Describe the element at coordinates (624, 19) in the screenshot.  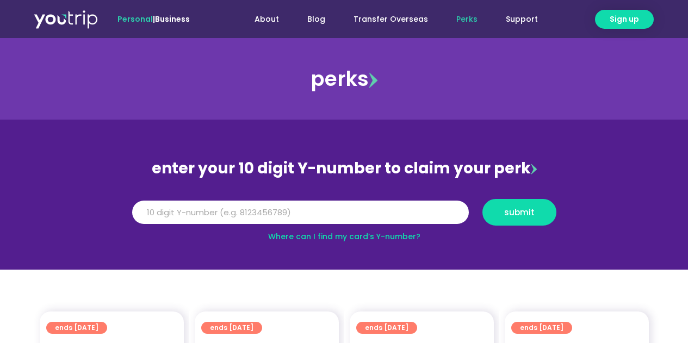
I see `span: Sign up` at that location.